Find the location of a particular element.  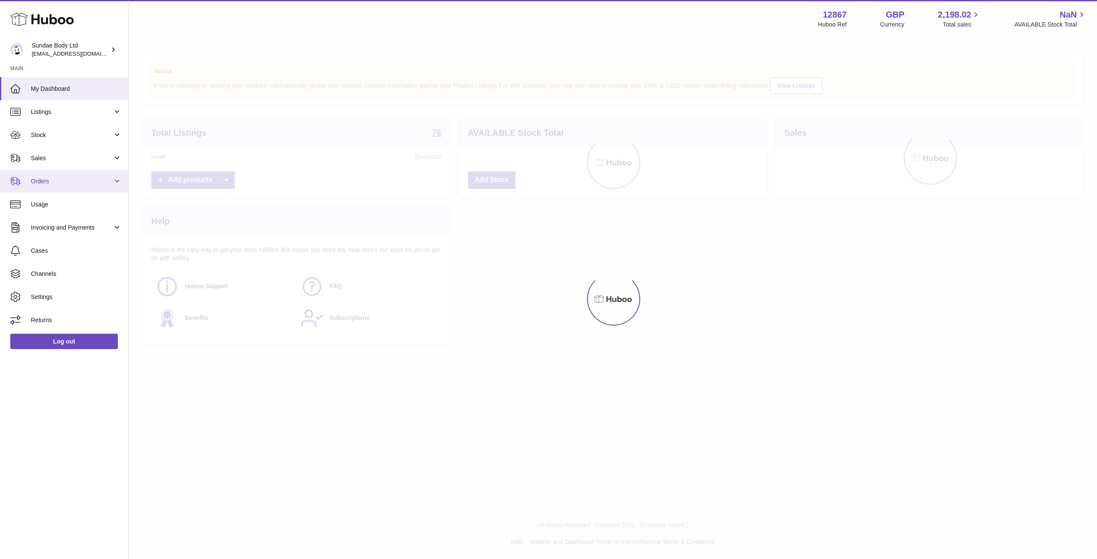

span: Usage is located at coordinates (76, 204).